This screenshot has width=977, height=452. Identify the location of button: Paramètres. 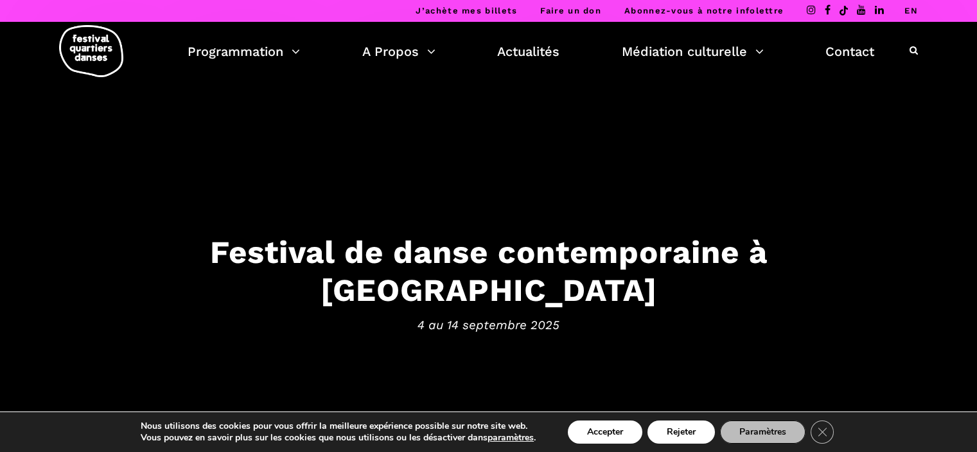
(763, 432).